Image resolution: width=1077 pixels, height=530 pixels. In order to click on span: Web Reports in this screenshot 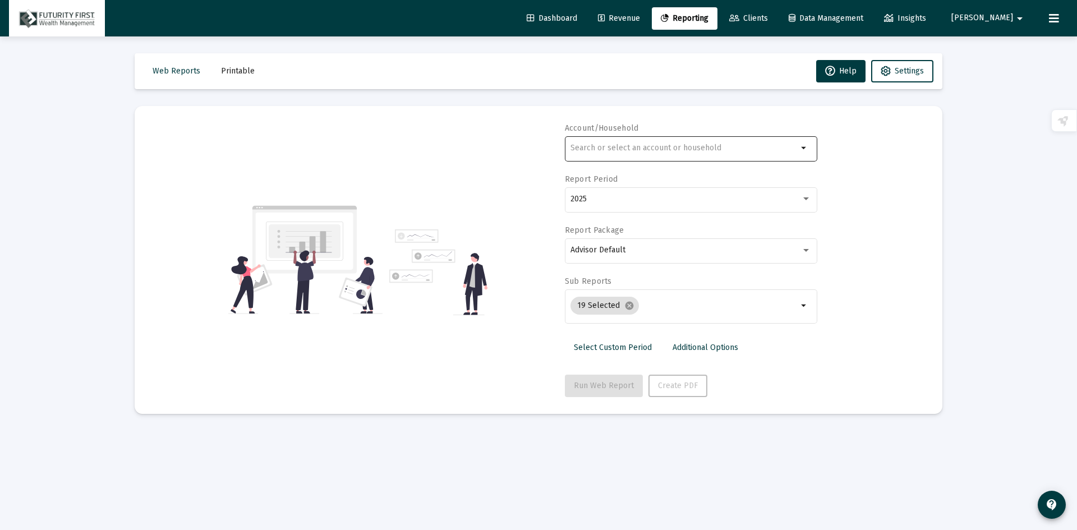, I will do `click(176, 71)`.